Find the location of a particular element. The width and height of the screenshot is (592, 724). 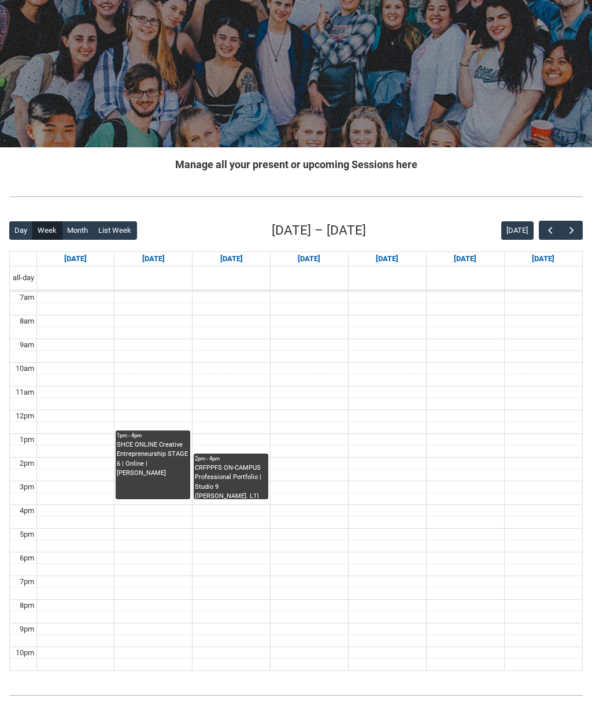

a: Go to September 15, 2025 is located at coordinates (153, 259).